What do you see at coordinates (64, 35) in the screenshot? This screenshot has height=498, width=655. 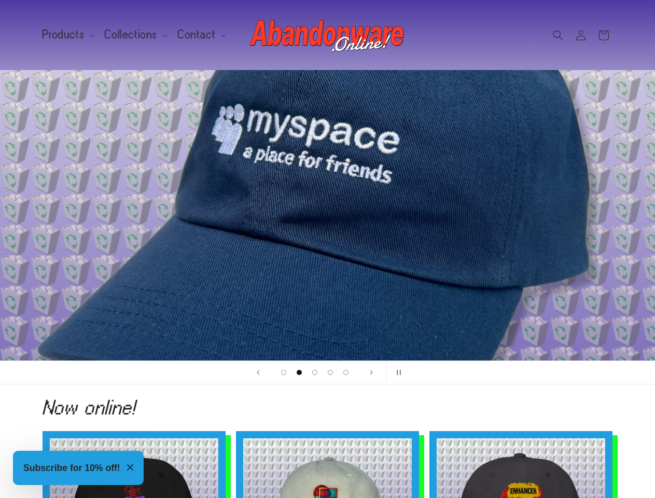 I see `span: Products` at bounding box center [64, 35].